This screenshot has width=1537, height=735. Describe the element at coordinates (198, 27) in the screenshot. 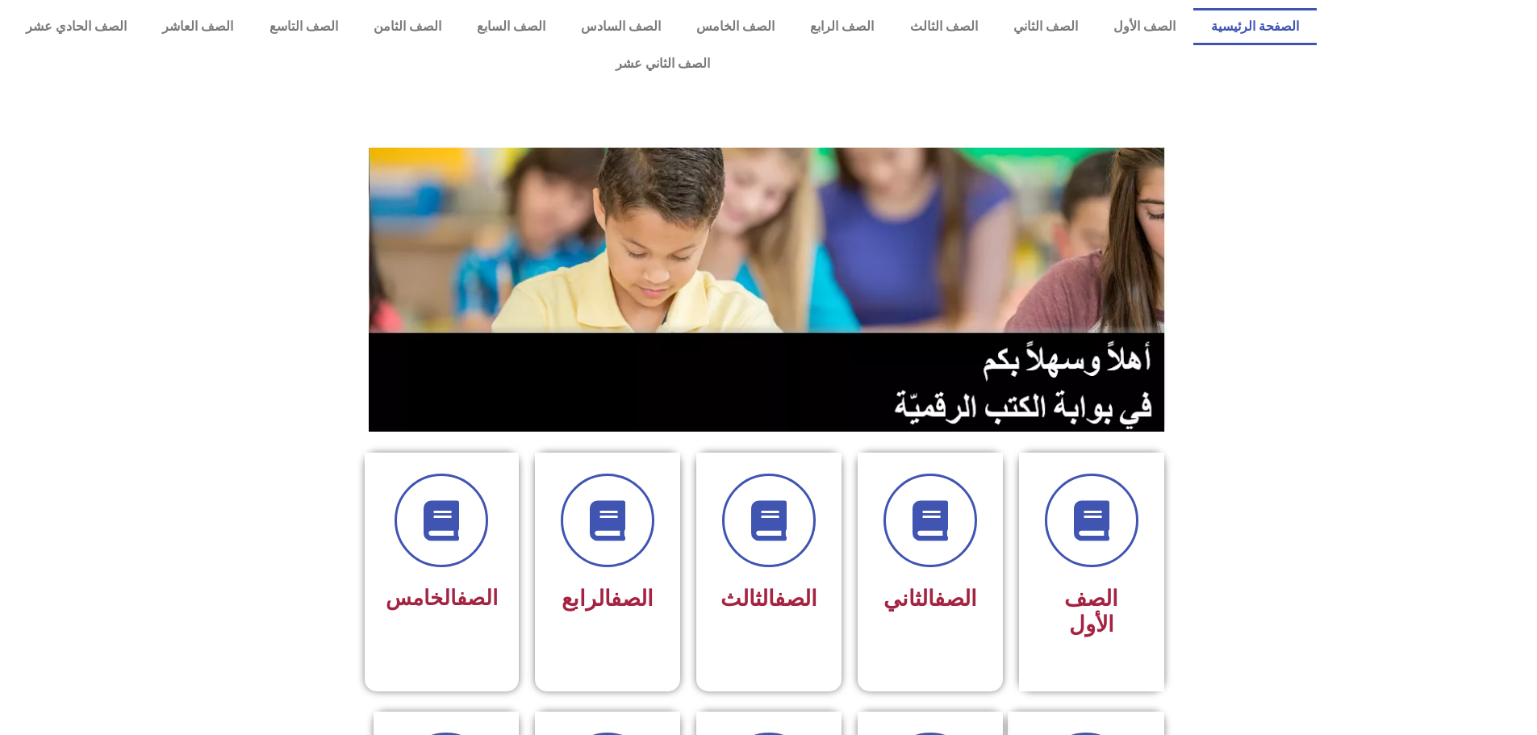

I see `a: الصف العاشر` at that location.